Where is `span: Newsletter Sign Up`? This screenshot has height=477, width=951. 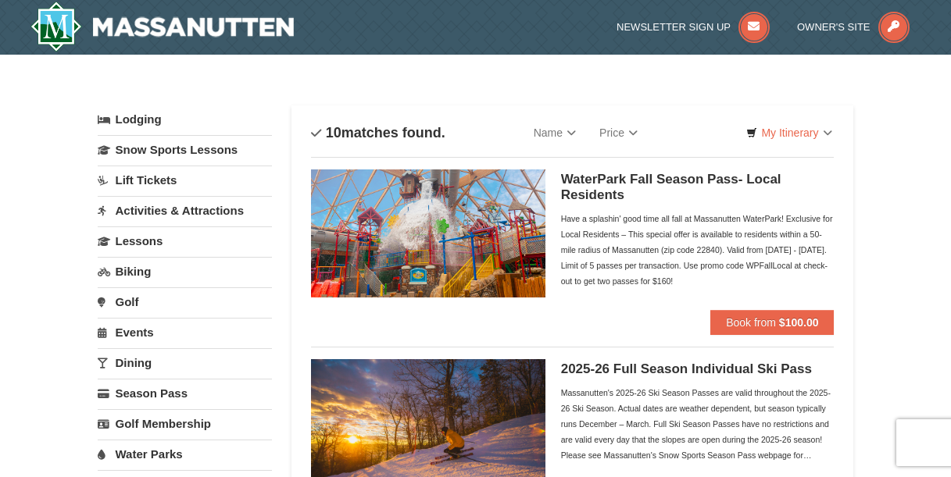
span: Newsletter Sign Up is located at coordinates (673, 27).